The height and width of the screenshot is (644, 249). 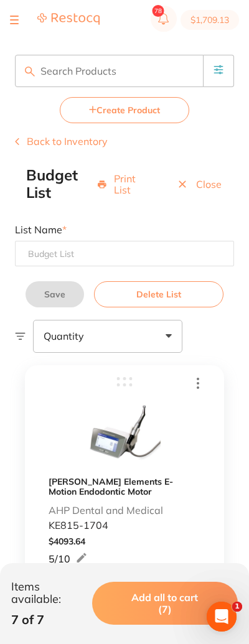 I want to click on div: $ 4093.64, so click(x=124, y=541).